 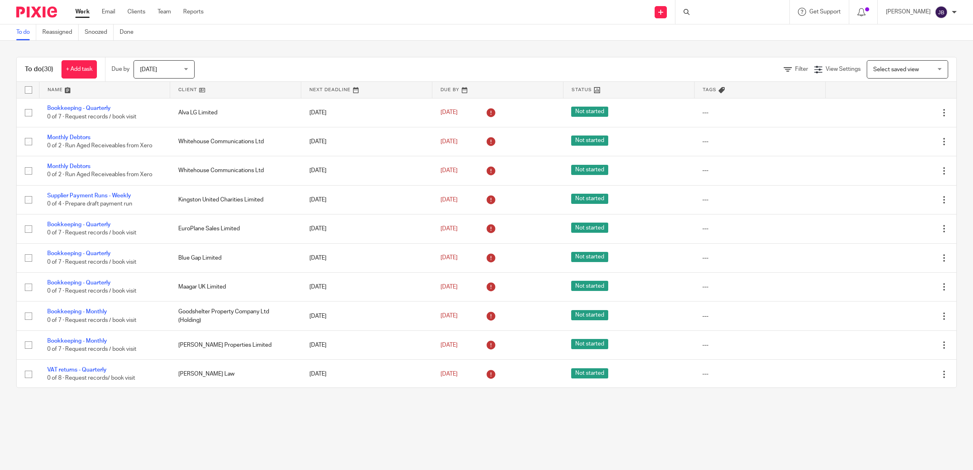 What do you see at coordinates (236, 200) in the screenshot?
I see `td: Kingston United Charities Limited` at bounding box center [236, 200].